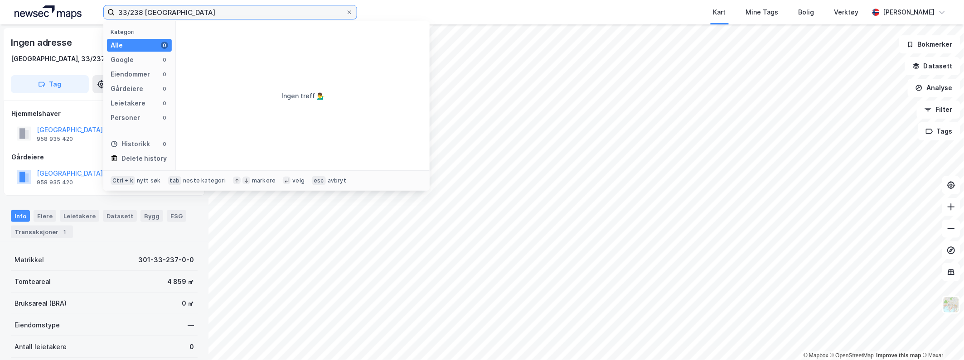  Describe the element at coordinates (938, 110) in the screenshot. I see `button: Filter` at that location.